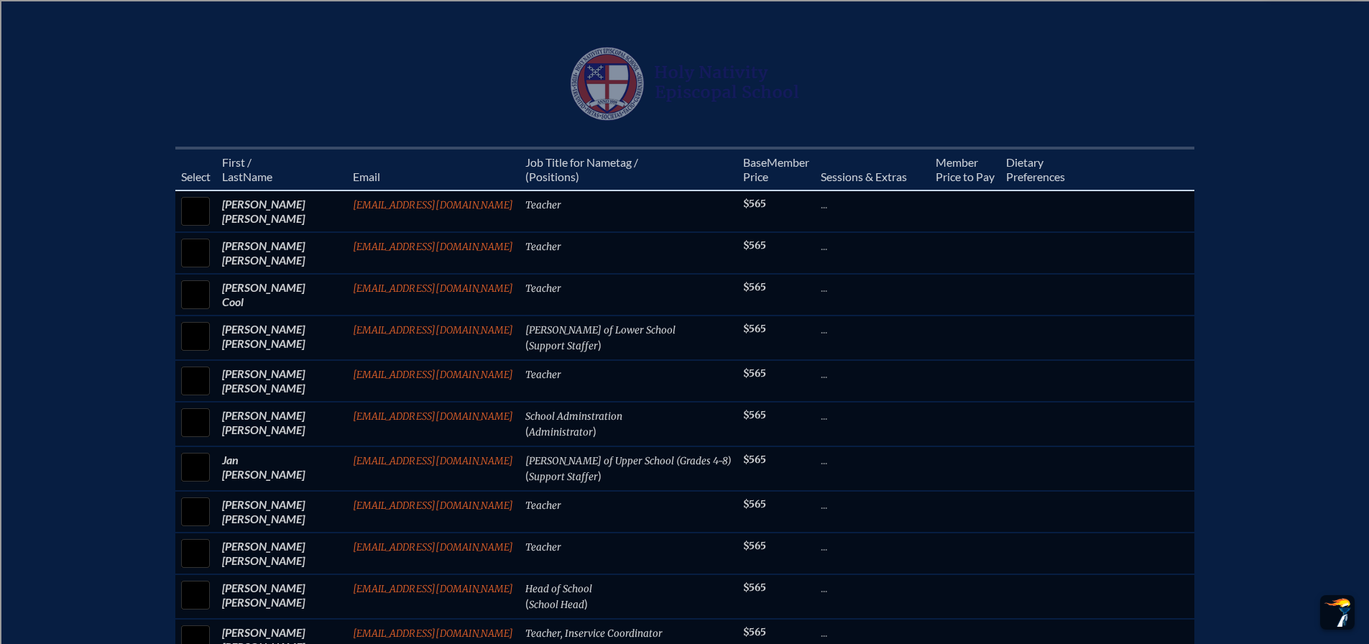 Image resolution: width=1369 pixels, height=644 pixels. Describe the element at coordinates (1337, 612) in the screenshot. I see `button: Scroll Top` at that location.